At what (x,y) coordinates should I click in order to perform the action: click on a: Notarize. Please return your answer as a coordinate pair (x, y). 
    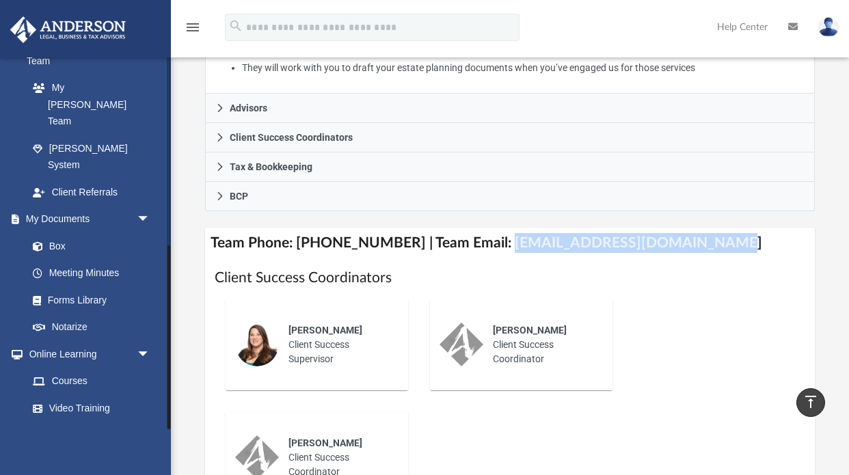
    Looking at the image, I should click on (92, 327).